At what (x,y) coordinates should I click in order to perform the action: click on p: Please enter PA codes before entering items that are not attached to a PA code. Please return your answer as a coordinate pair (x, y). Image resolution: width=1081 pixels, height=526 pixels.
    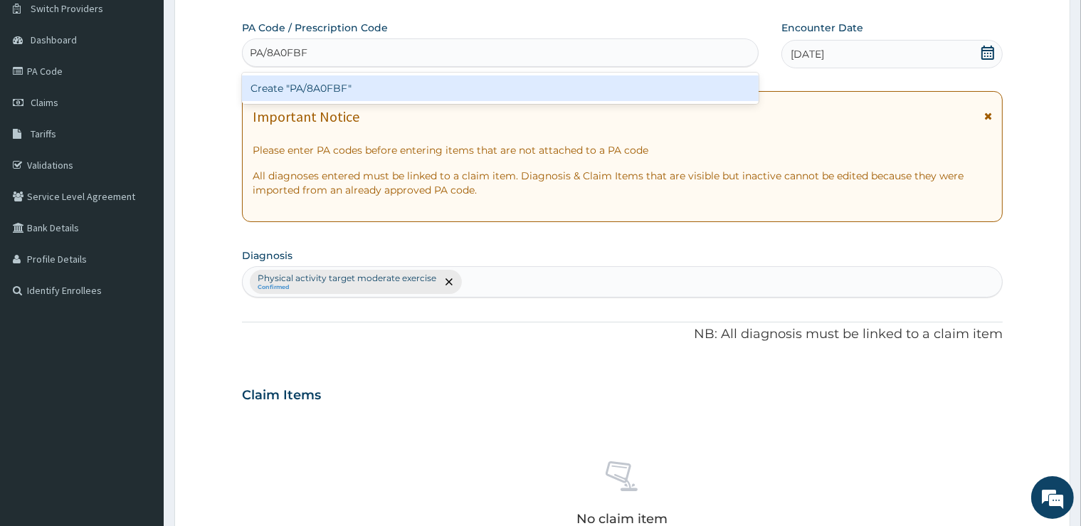
    Looking at the image, I should click on (622, 150).